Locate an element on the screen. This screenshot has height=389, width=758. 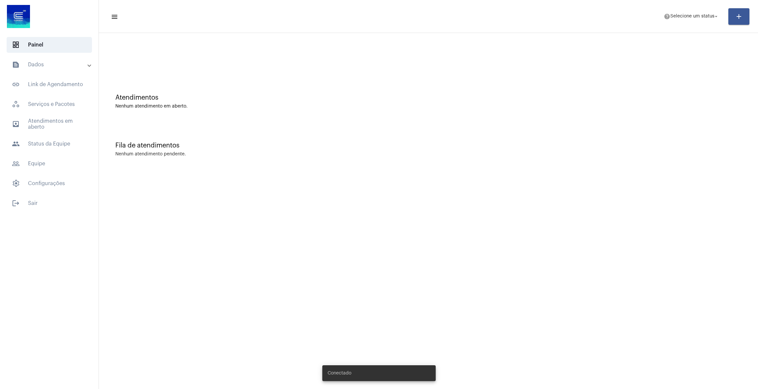
span: Sair is located at coordinates (49, 203).